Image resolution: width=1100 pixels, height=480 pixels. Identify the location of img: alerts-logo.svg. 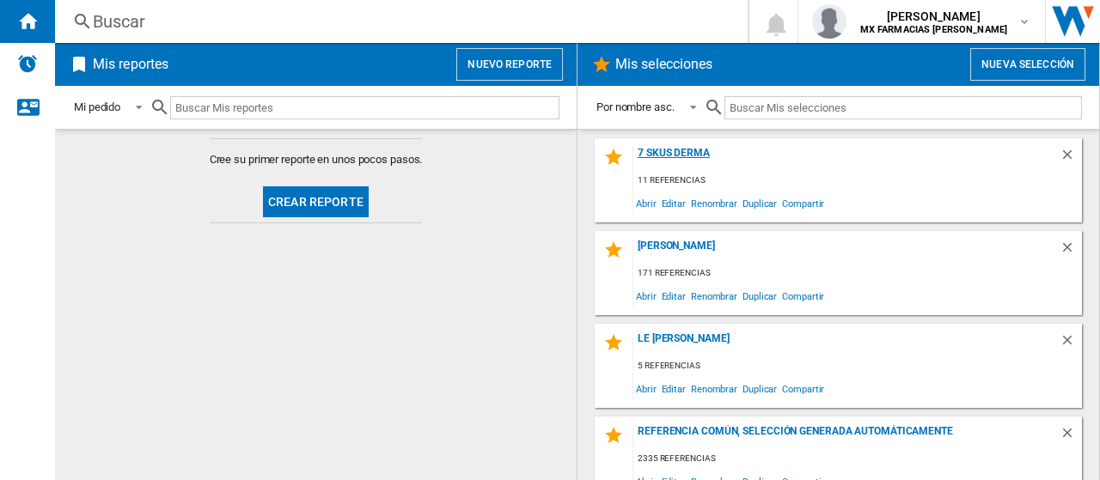
(27, 64).